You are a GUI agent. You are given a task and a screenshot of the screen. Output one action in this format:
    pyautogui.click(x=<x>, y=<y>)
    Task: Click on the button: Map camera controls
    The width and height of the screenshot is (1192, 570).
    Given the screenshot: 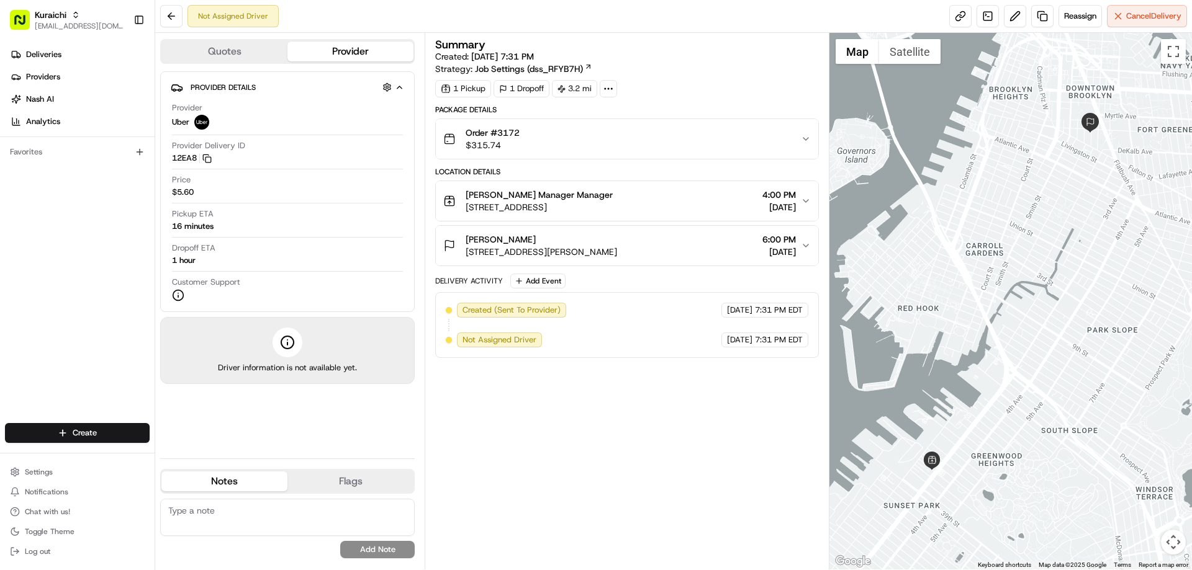 What is the action you would take?
    pyautogui.click(x=1173, y=542)
    